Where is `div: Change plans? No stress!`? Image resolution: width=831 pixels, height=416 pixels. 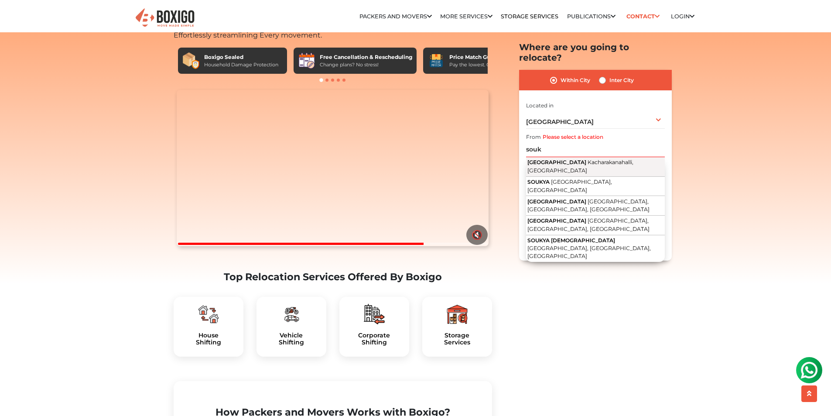 div: Change plans? No stress! is located at coordinates (366, 65).